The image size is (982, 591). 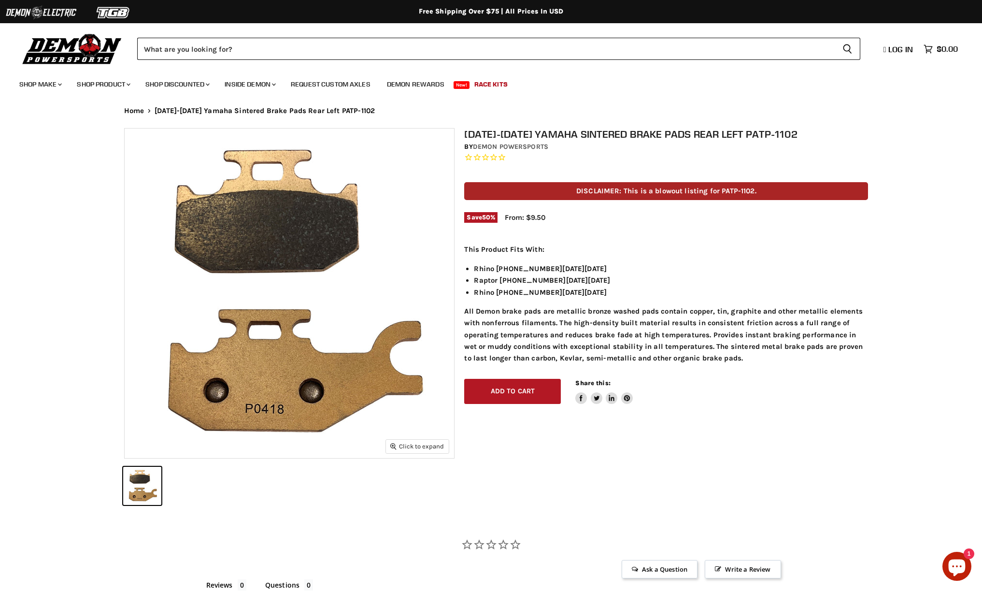 I want to click on p: DISCLAIMER: This is a blowout listing for PATP-1102., so click(x=666, y=191).